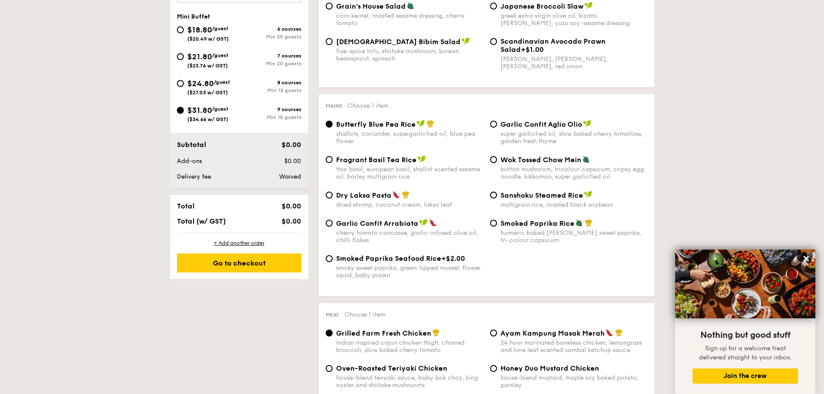 The height and width of the screenshot is (394, 824). I want to click on input: $18.80/guest($20.49 w/ GST)6 coursesMin 20 guests, so click(180, 30).